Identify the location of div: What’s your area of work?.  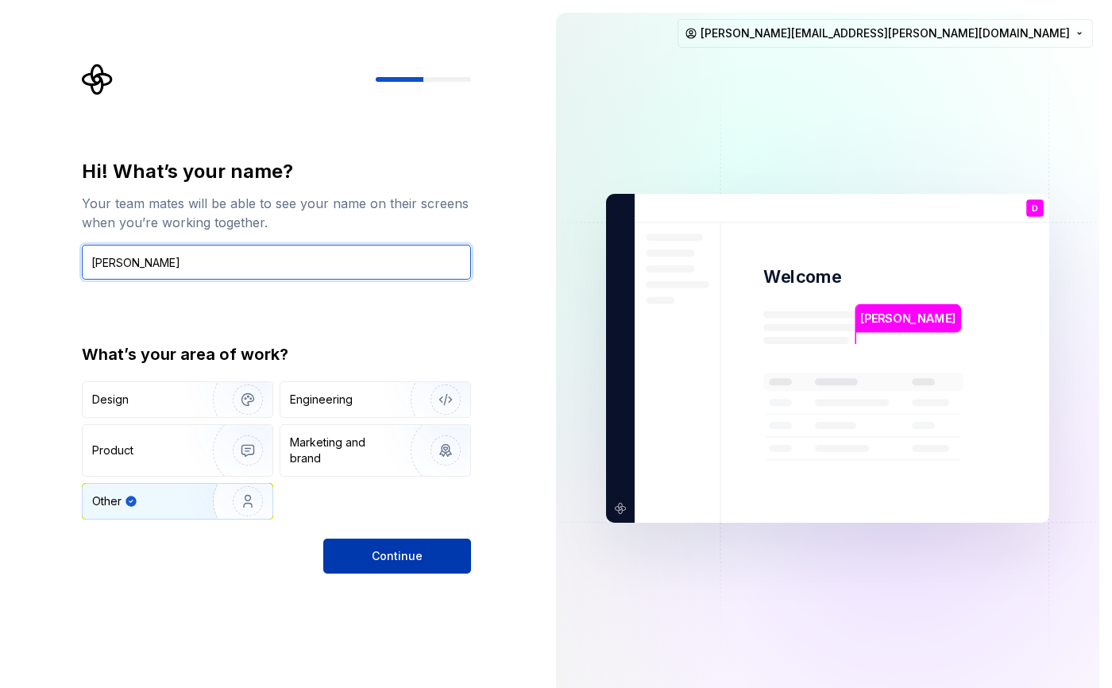
(276, 354).